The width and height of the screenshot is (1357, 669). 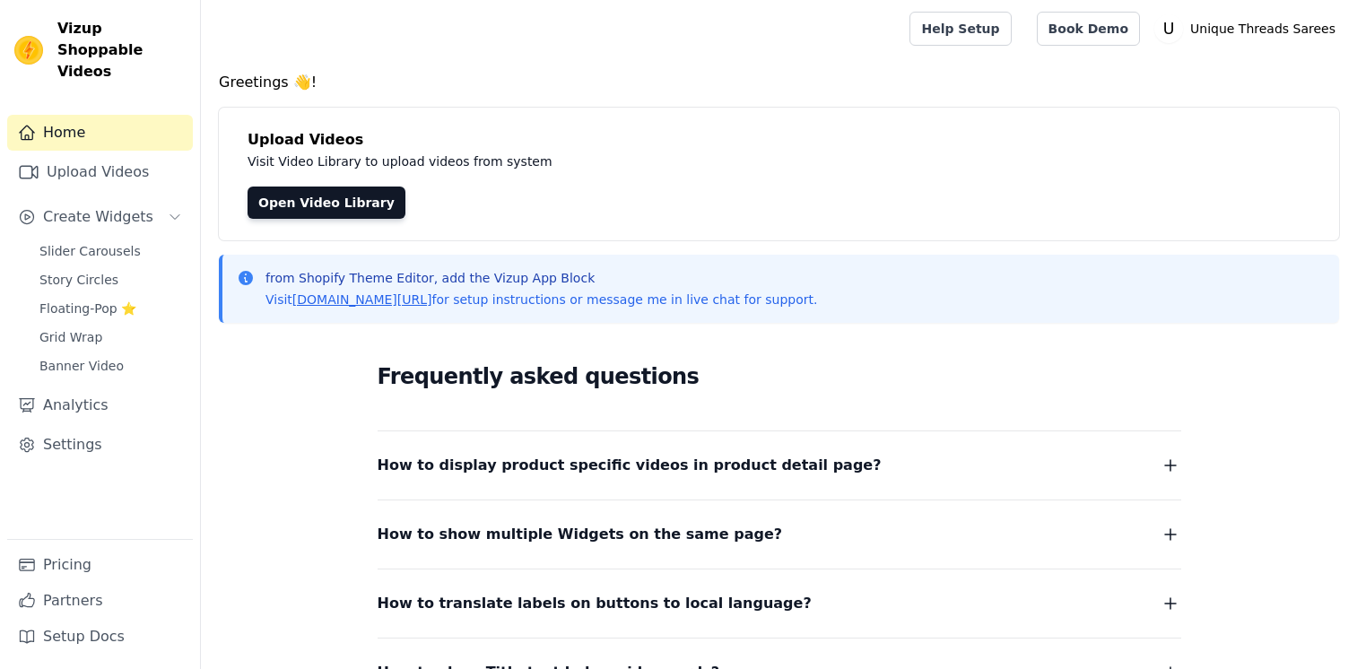 I want to click on a: Slider Carousels, so click(x=110, y=251).